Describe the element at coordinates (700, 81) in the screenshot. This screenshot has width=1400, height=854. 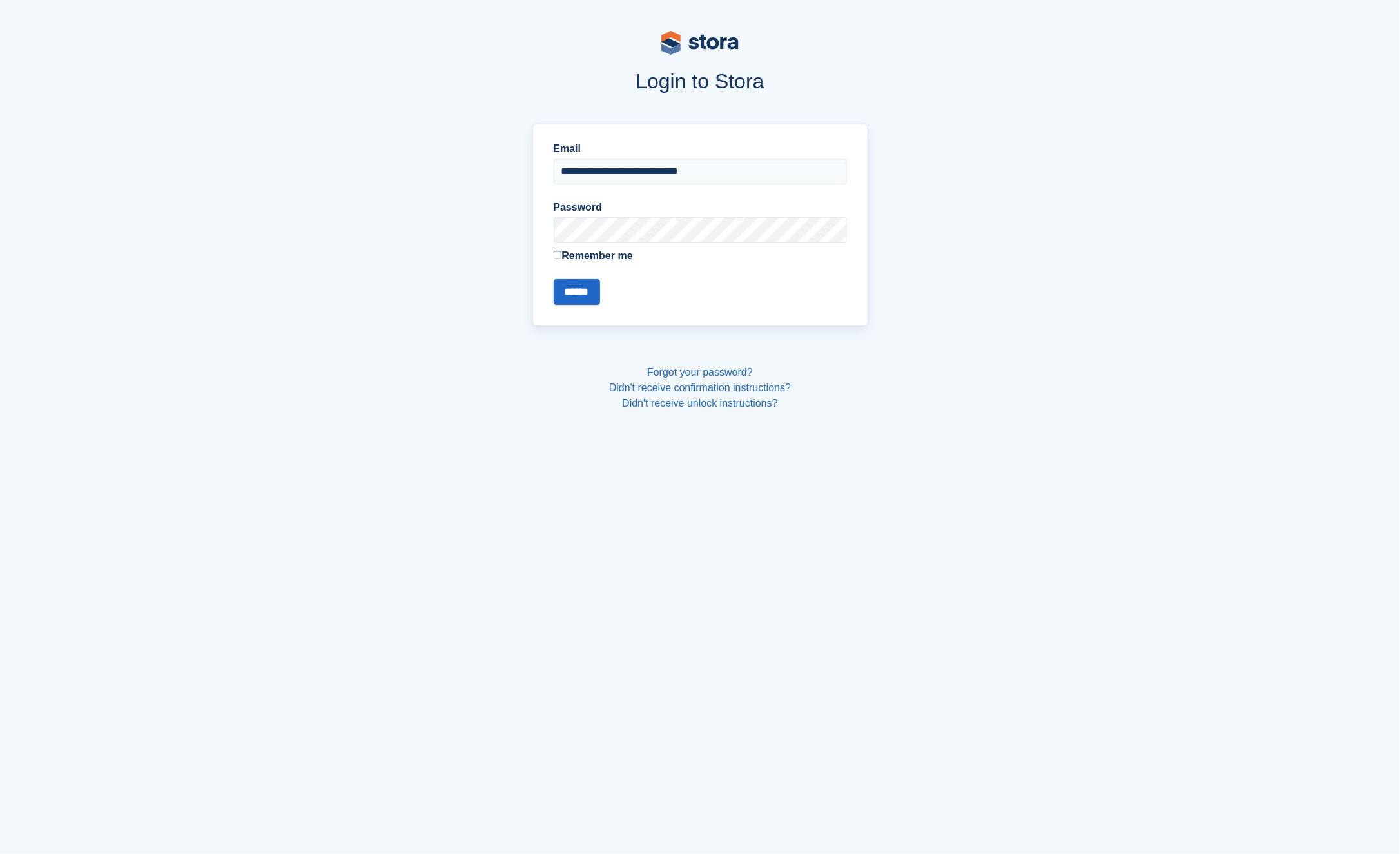
I see `h1: Login to Stora` at that location.